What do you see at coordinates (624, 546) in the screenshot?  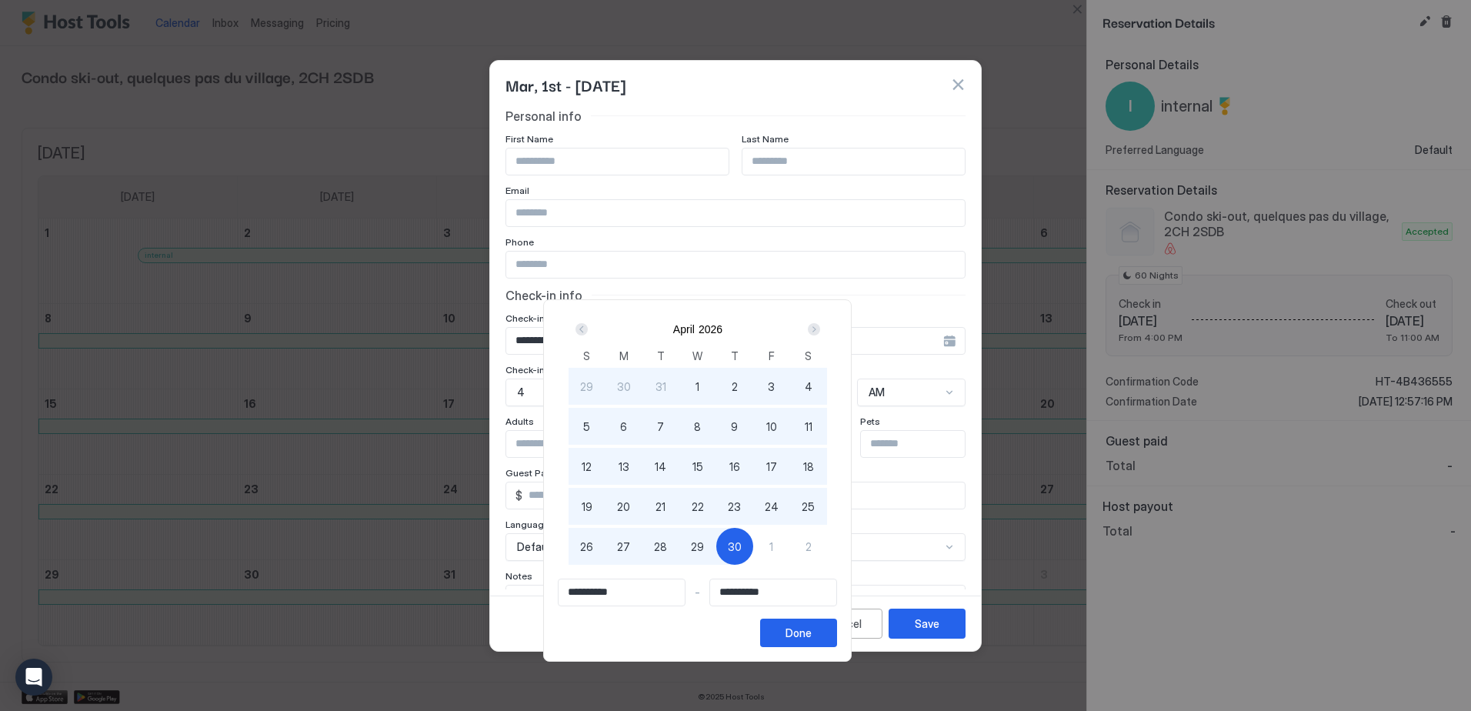 I see `button: 27` at bounding box center [624, 546].